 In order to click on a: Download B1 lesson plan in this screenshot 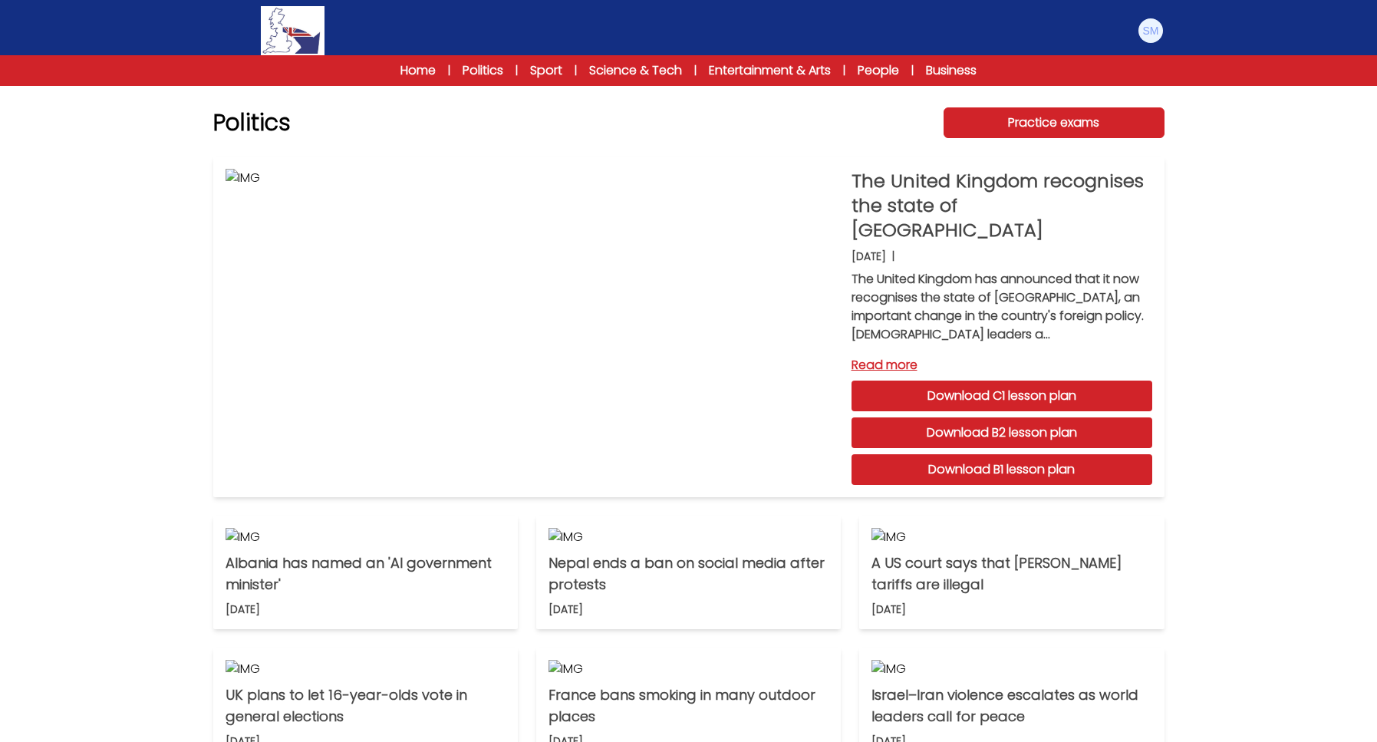, I will do `click(1002, 470)`.